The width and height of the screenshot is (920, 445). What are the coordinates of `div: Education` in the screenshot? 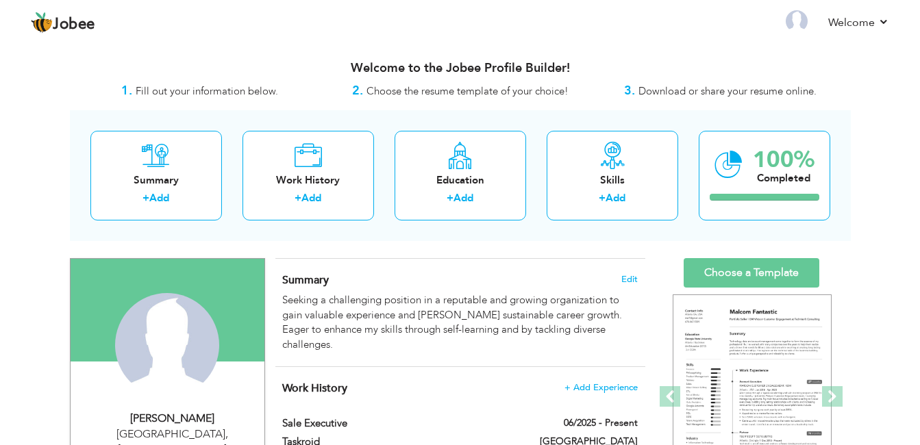 It's located at (461, 180).